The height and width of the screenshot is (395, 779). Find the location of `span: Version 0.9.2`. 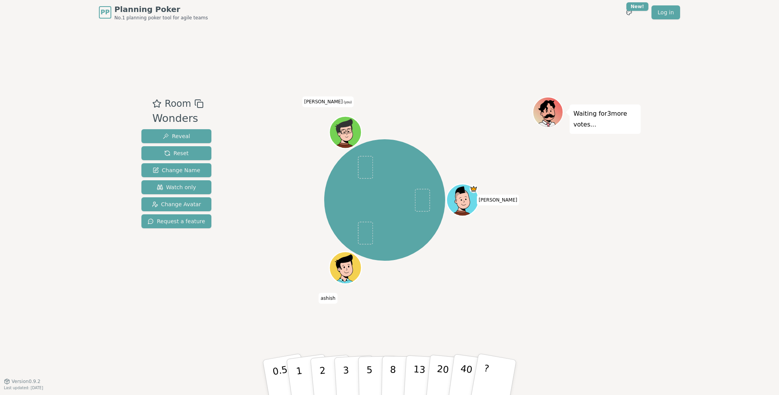

span: Version 0.9.2 is located at coordinates (26, 381).